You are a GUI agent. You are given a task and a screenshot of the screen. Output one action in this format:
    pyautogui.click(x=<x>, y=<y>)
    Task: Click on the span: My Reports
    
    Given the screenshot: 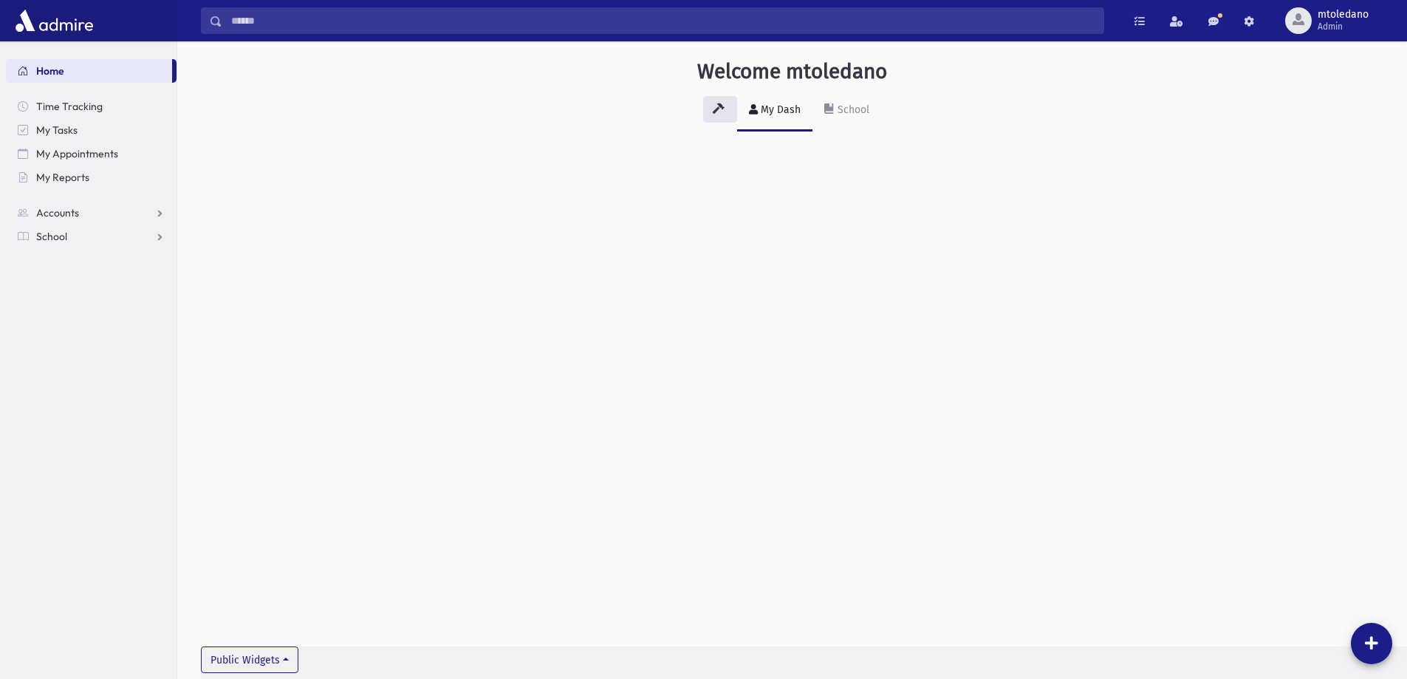 What is the action you would take?
    pyautogui.click(x=63, y=177)
    